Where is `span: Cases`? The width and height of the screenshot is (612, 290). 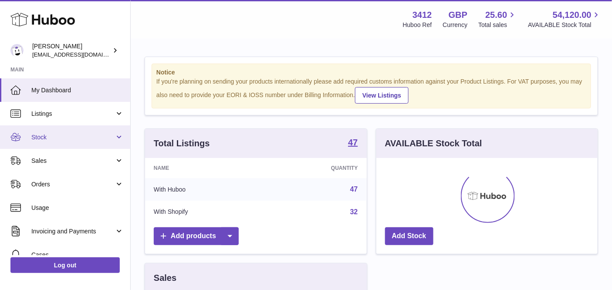 span: Cases is located at coordinates (78, 255).